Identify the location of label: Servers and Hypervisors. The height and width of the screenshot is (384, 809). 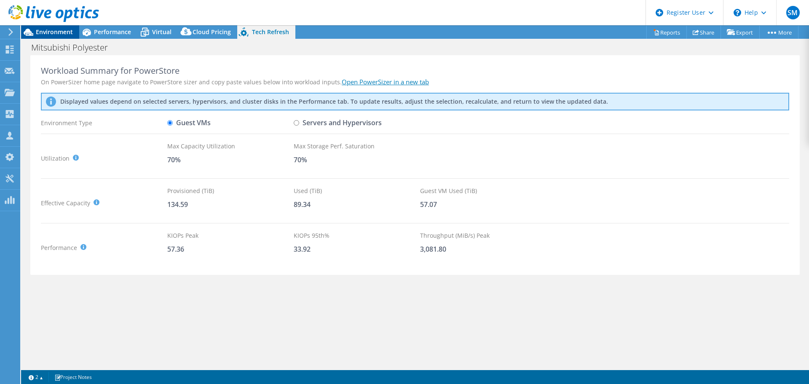
(338, 123).